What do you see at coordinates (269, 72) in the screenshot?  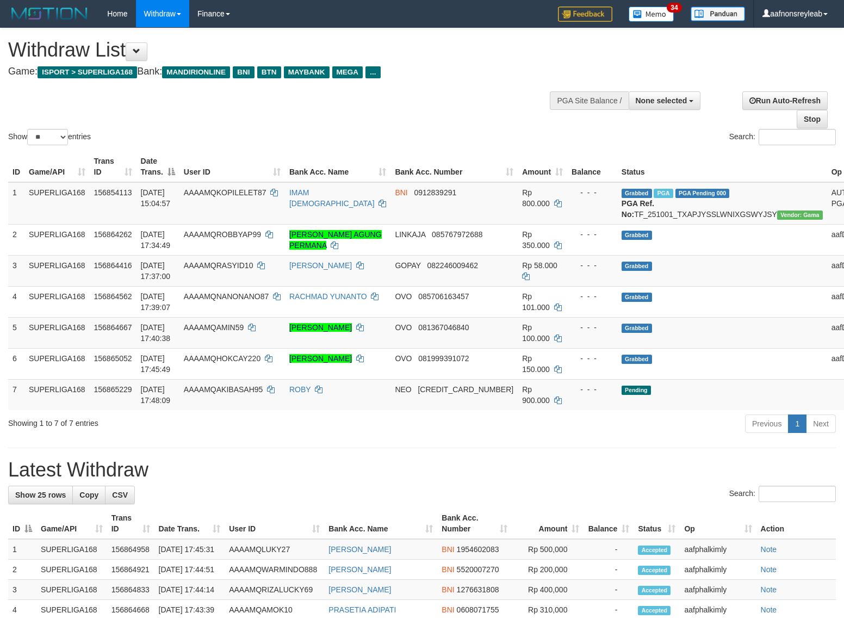 I see `span: BTN` at bounding box center [269, 72].